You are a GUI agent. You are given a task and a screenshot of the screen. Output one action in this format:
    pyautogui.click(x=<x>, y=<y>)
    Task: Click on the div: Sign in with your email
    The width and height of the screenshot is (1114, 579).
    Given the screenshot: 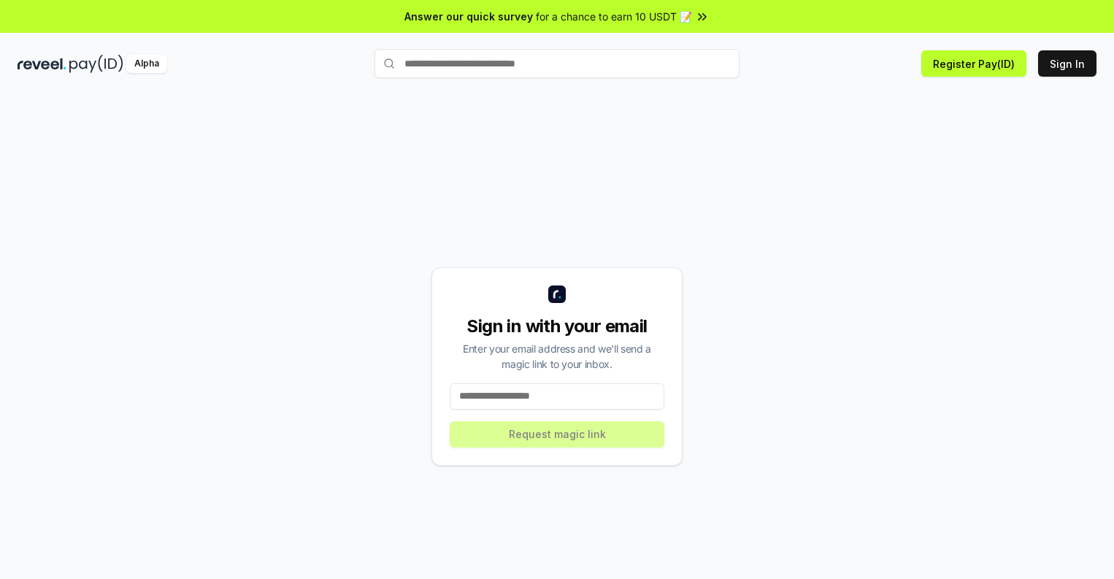 What is the action you would take?
    pyautogui.click(x=557, y=326)
    